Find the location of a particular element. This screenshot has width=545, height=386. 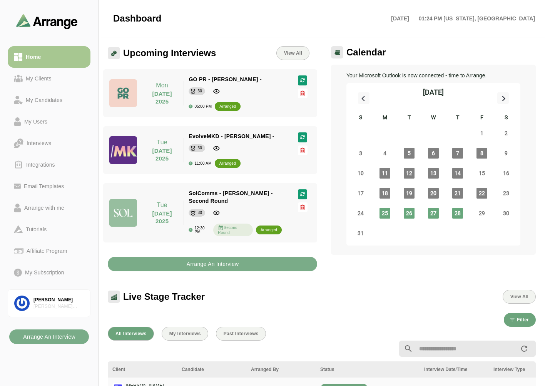

span: Monday, August 25, 2025 is located at coordinates (385, 213).